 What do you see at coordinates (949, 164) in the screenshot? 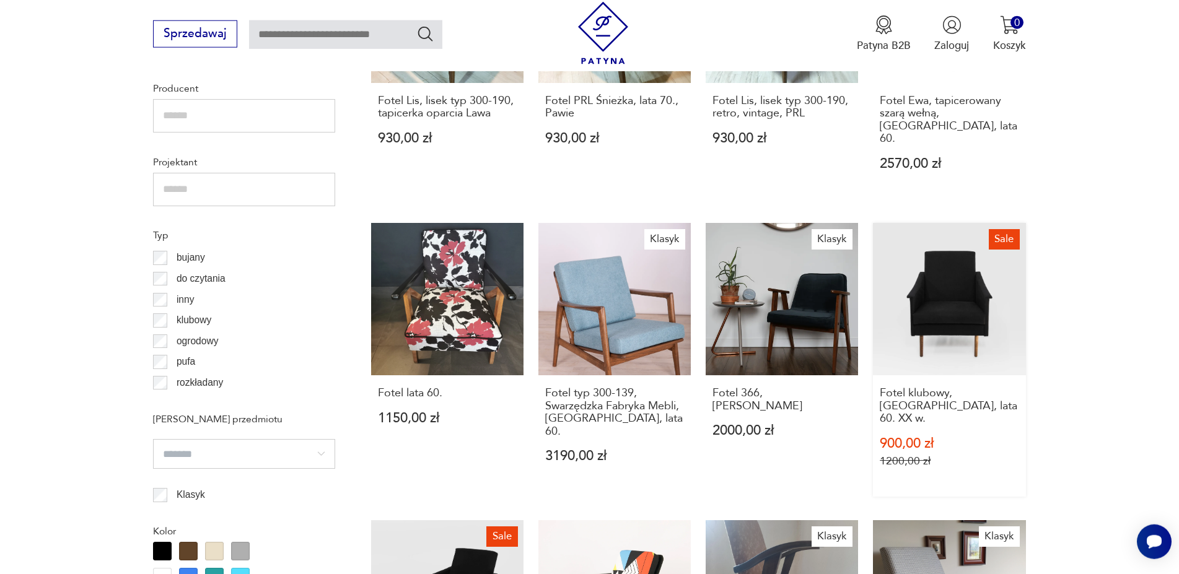
I see `p: 2570,00 zł` at bounding box center [949, 164].